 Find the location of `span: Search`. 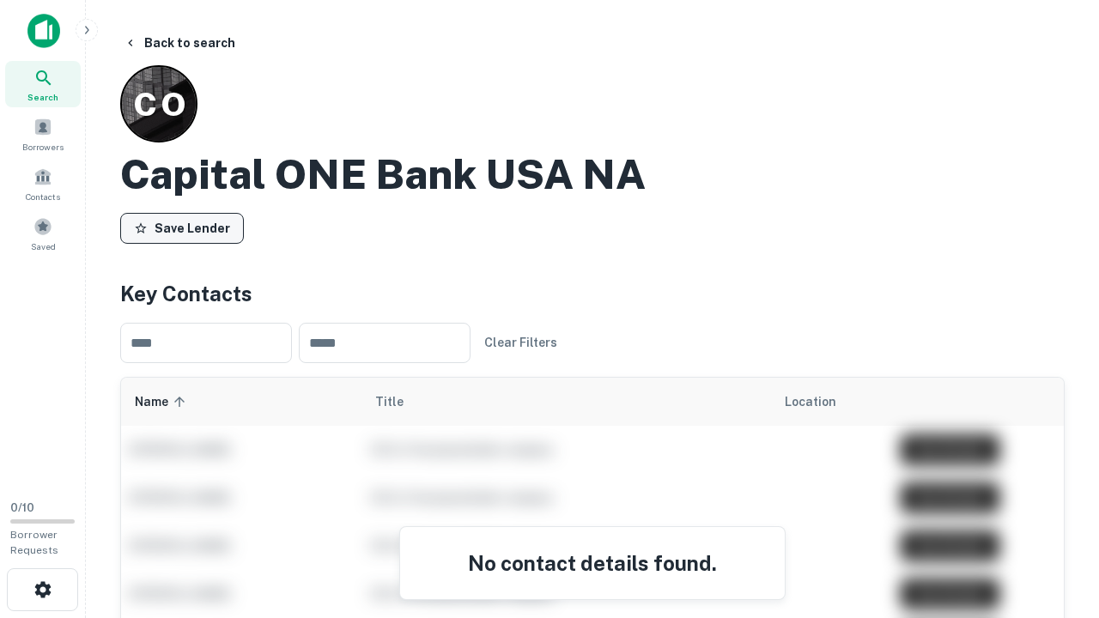

span: Search is located at coordinates (43, 97).